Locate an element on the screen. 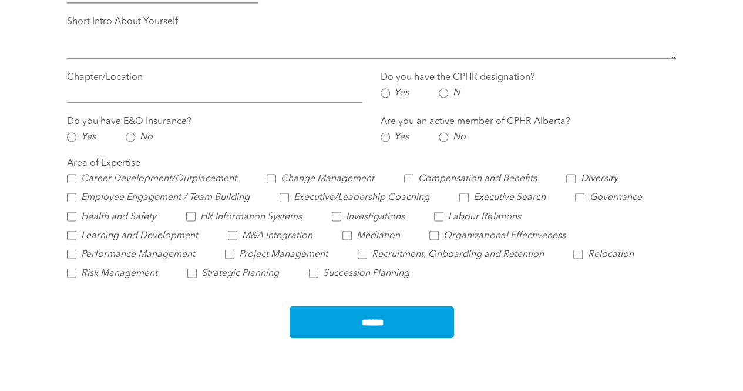  input: Mediation is located at coordinates (347, 235).